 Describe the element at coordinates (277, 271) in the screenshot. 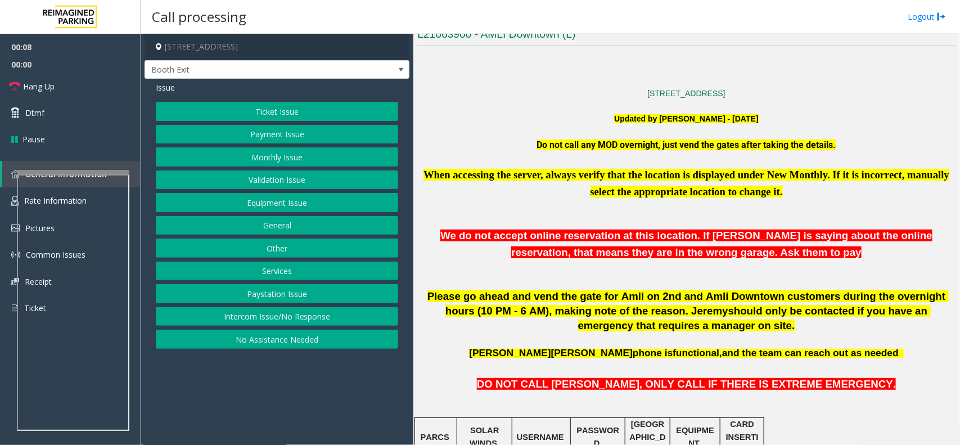

I see `button: Services` at that location.